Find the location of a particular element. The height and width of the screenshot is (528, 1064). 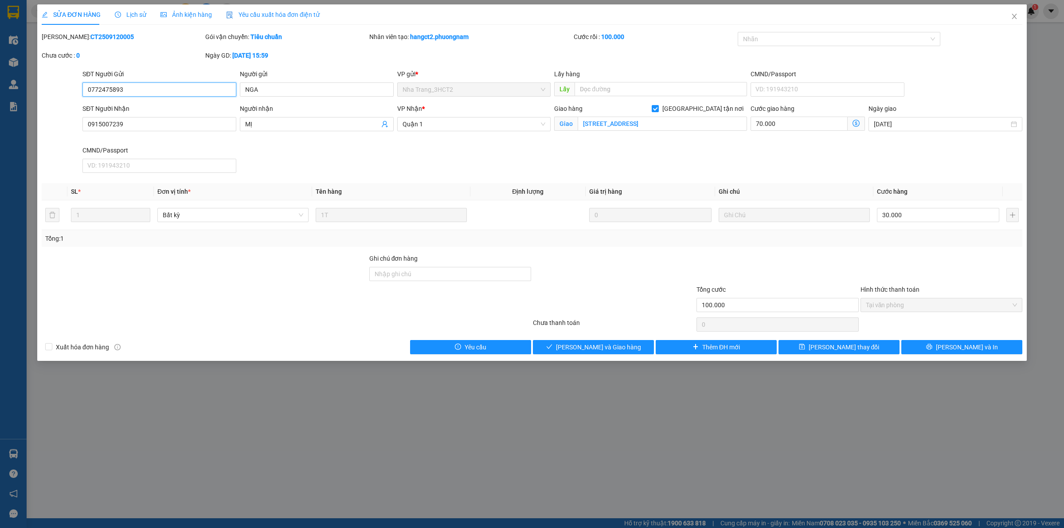

div: SĐT Người Nhận is located at coordinates (159, 109).